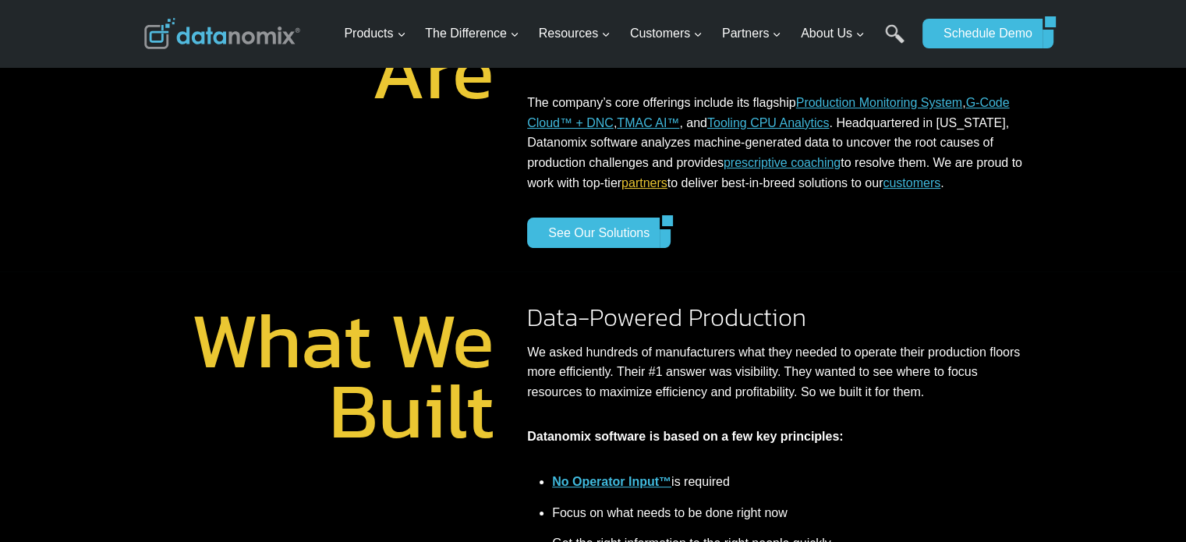 The image size is (1186, 542). Describe the element at coordinates (626, 34) in the screenshot. I see `nav: Primary Navigation` at that location.